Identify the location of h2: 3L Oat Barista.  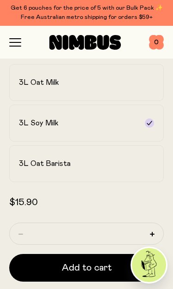
(45, 164).